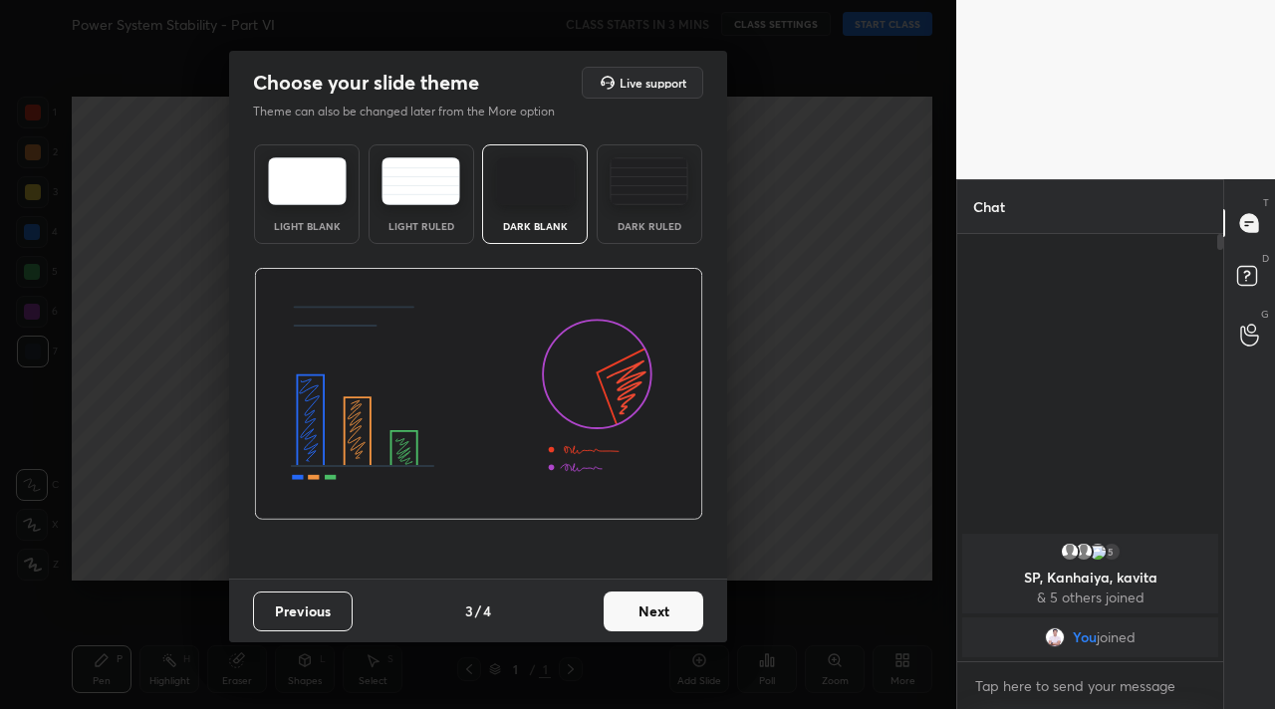 Image resolution: width=1275 pixels, height=709 pixels. What do you see at coordinates (478, 395) in the screenshot?
I see `img: darkThemeBanner.d06ce4a2.svg` at bounding box center [478, 395].